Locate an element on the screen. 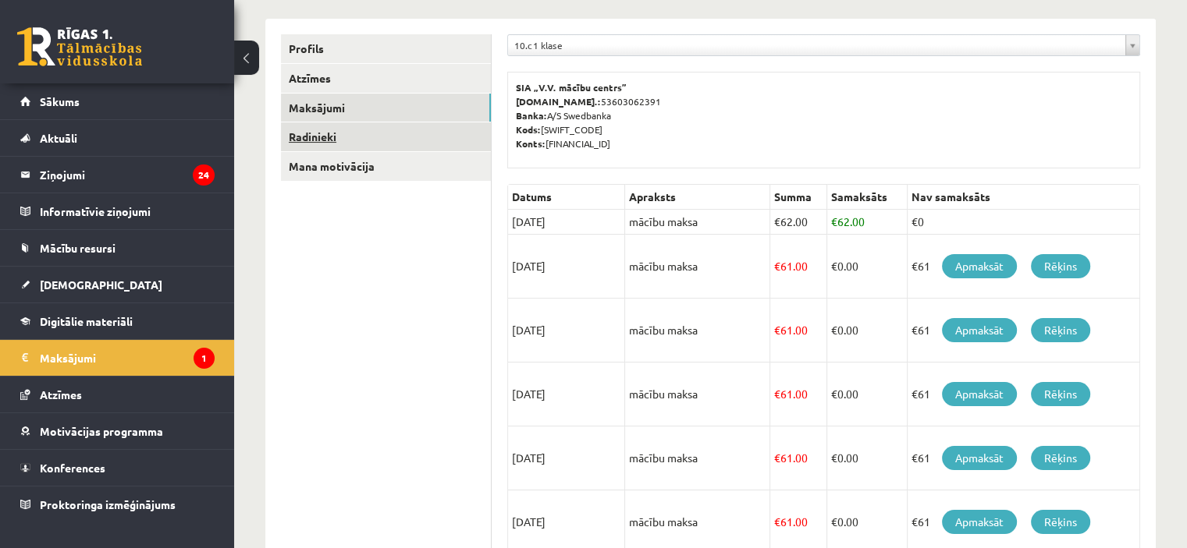 This screenshot has height=548, width=1187. th: Datums is located at coordinates (566, 197).